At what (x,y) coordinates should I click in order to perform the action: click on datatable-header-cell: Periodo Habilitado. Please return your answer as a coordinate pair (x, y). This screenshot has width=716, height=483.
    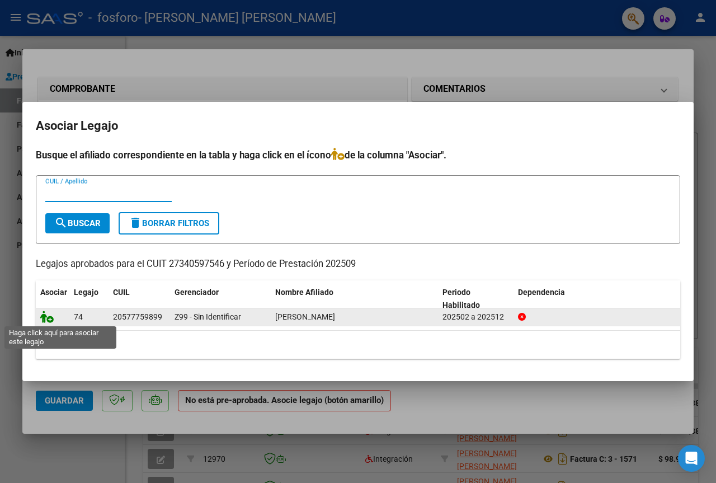
    Looking at the image, I should click on (476, 299).